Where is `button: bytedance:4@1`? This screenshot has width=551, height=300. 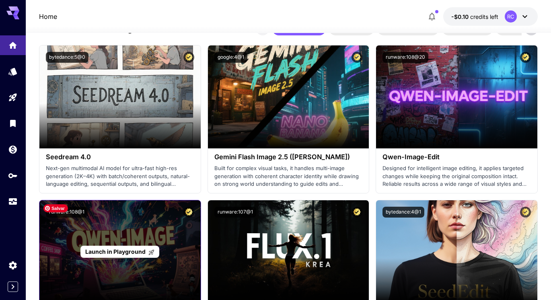 button: bytedance:4@1 is located at coordinates (403, 212).